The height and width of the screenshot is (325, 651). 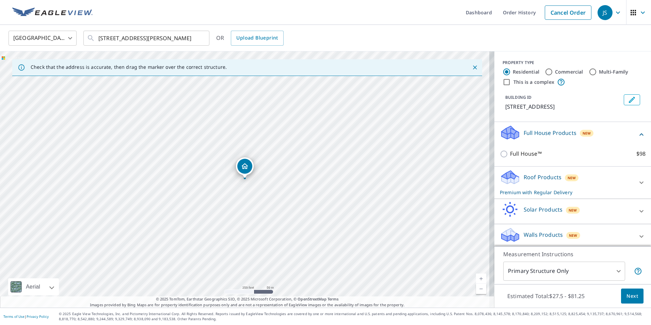 What do you see at coordinates (605, 13) in the screenshot?
I see `div: JS` at bounding box center [605, 13].